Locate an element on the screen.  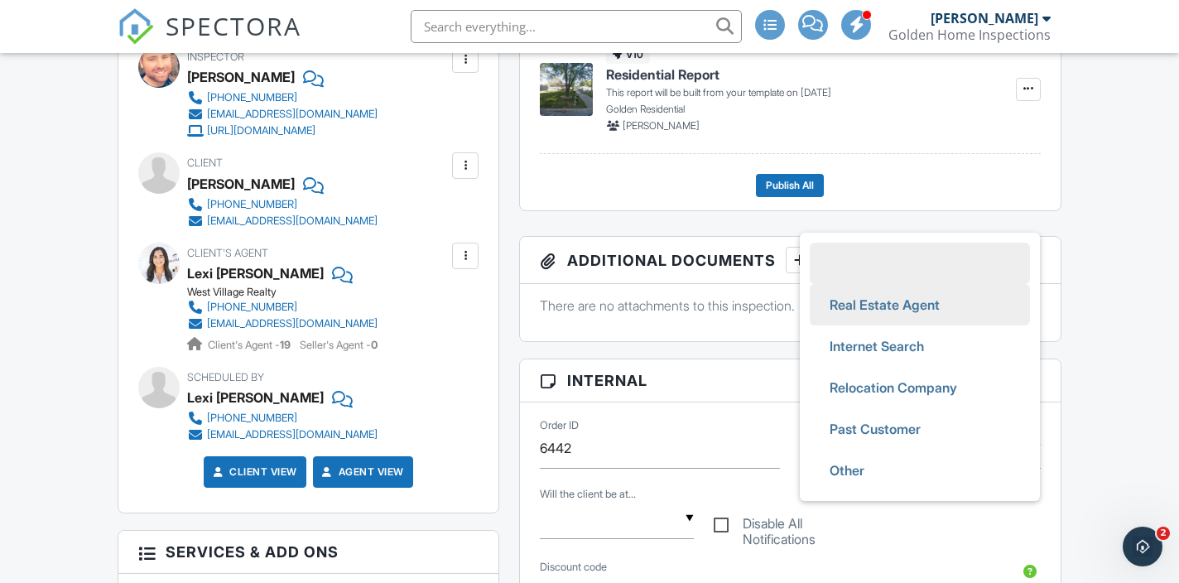
span: Past Customer is located at coordinates (875, 429).